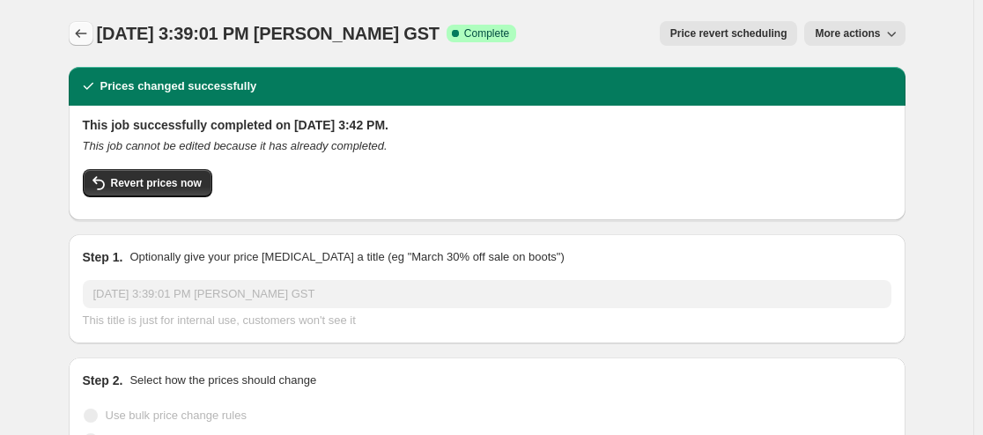 The image size is (983, 435). Describe the element at coordinates (855, 33) in the screenshot. I see `button: More actions` at that location.